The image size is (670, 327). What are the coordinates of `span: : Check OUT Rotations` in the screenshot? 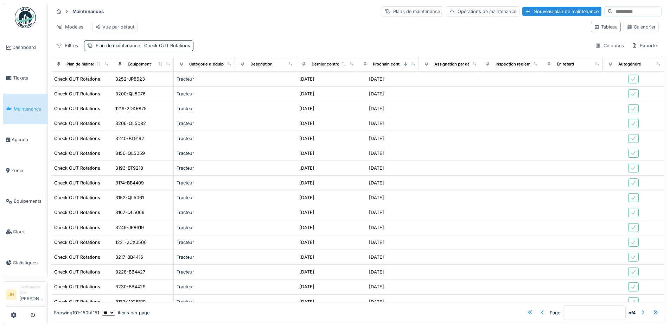 It's located at (165, 45).